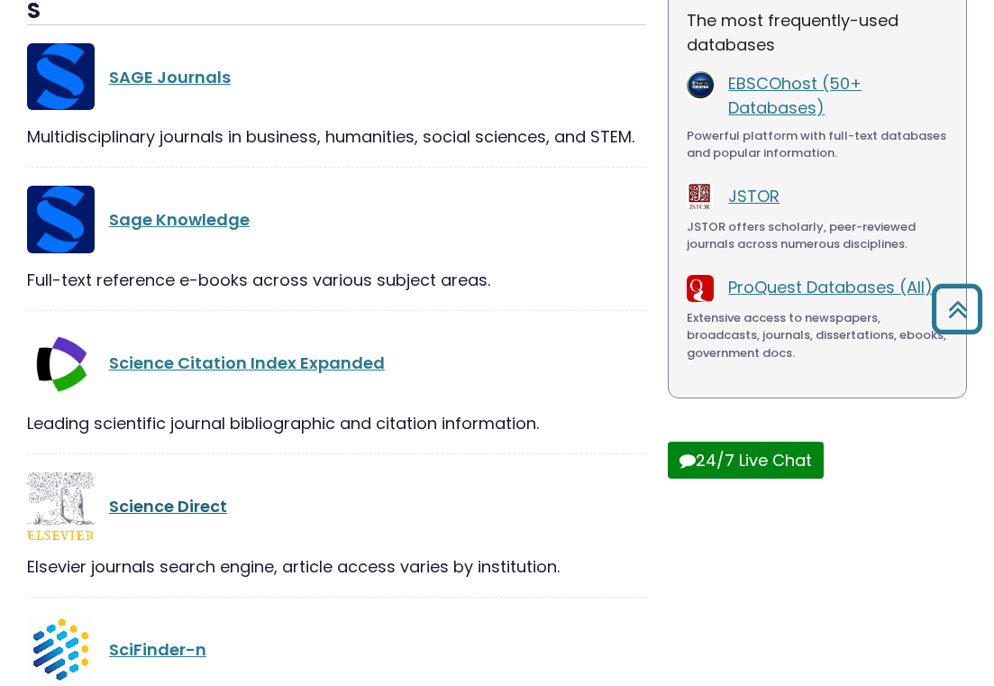 The image size is (994, 686). What do you see at coordinates (818, 32) in the screenshot?
I see `p: The most frequently-used databases` at bounding box center [818, 32].